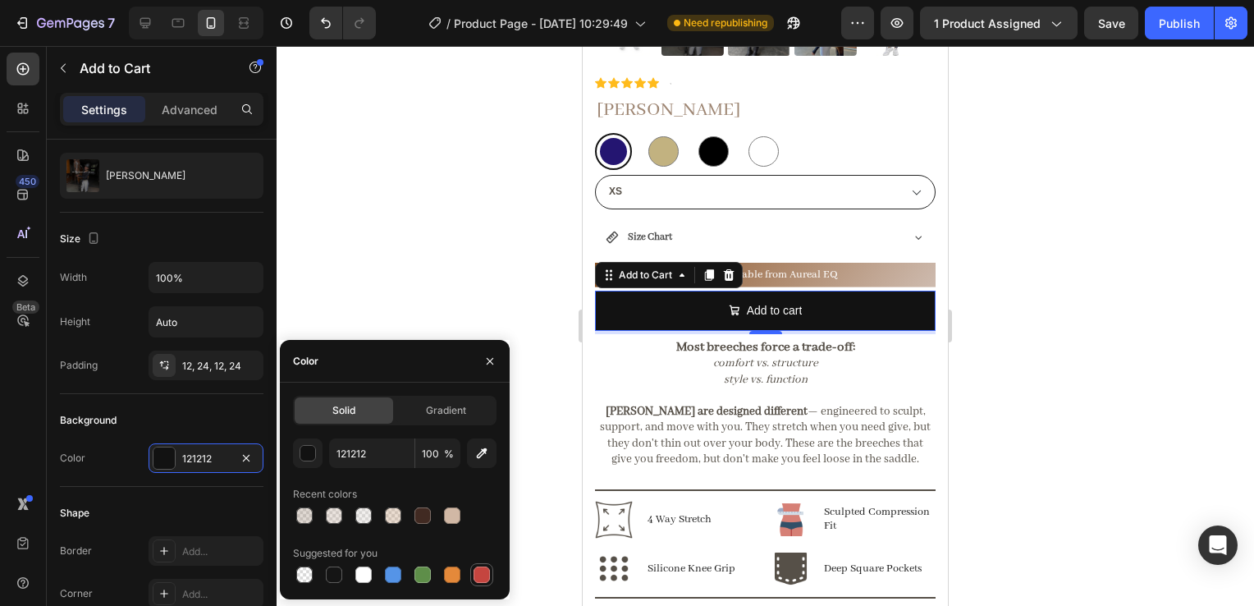 This screenshot has width=1254, height=606. Describe the element at coordinates (79, 365) in the screenshot. I see `div: Padding` at that location.